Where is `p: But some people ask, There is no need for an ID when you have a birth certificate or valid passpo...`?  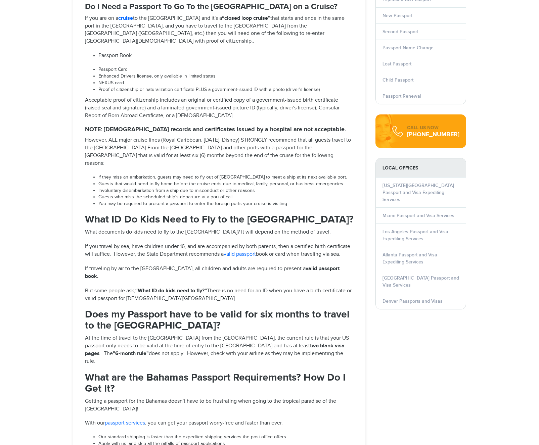
p: But some people ask, There is no need for an ID when you have a birth certificate or valid passpo... is located at coordinates (219, 295).